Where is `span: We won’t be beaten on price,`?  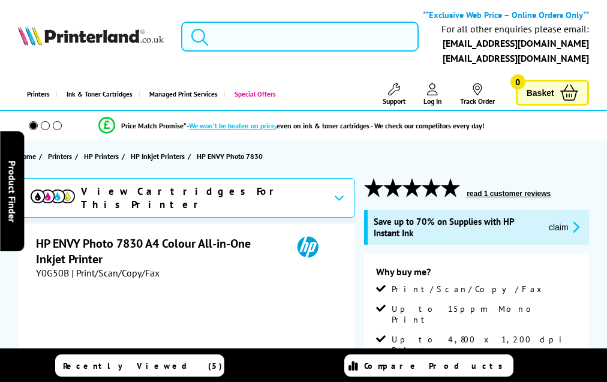 span: We won’t be beaten on price, is located at coordinates (233, 125).